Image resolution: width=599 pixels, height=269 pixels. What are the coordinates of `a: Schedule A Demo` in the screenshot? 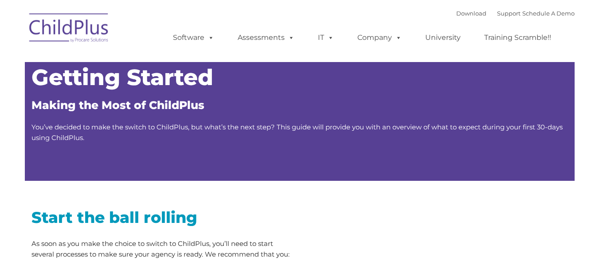 It's located at (548, 13).